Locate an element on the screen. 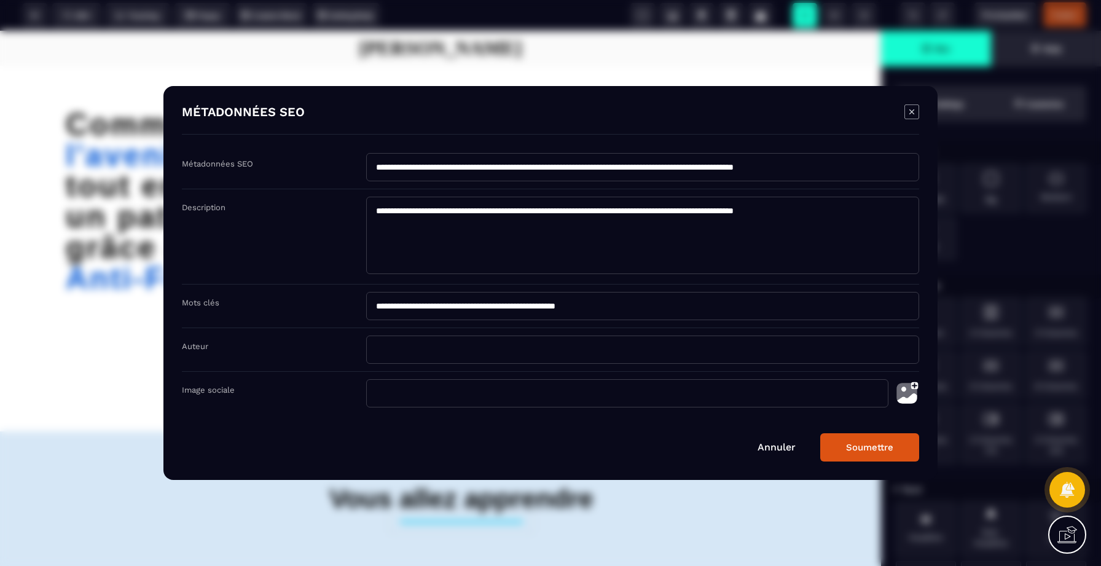 Image resolution: width=1101 pixels, height=566 pixels. div: Comment tout en développant un patrimoine solide grâce au is located at coordinates (253, 171).